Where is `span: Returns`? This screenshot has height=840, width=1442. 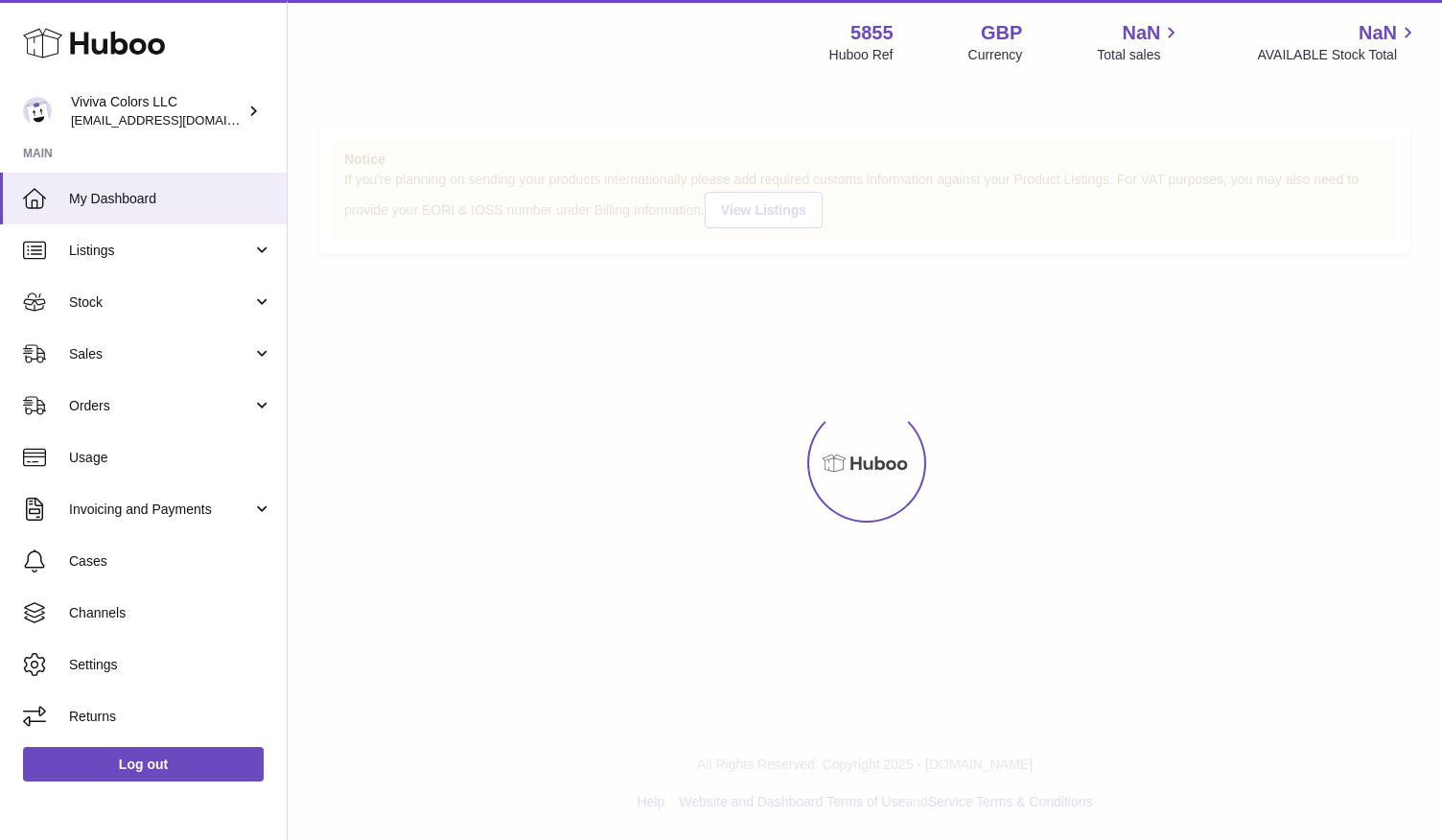 span: Returns is located at coordinates (171, 716).